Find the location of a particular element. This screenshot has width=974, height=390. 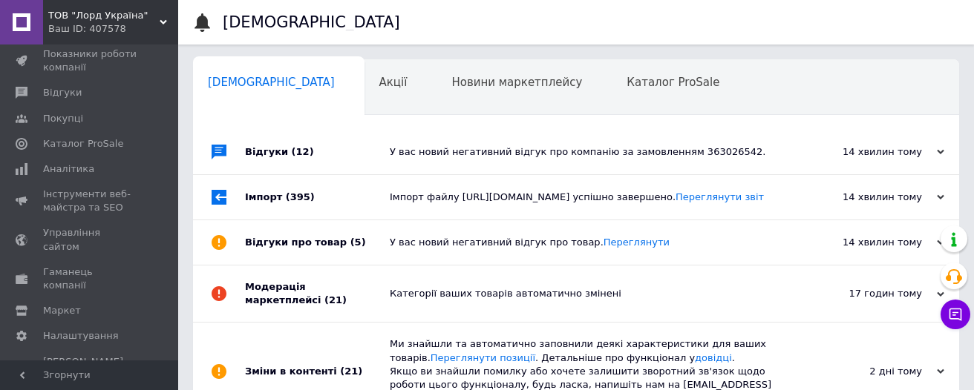

a: Переглянути звіт is located at coordinates (719, 197).